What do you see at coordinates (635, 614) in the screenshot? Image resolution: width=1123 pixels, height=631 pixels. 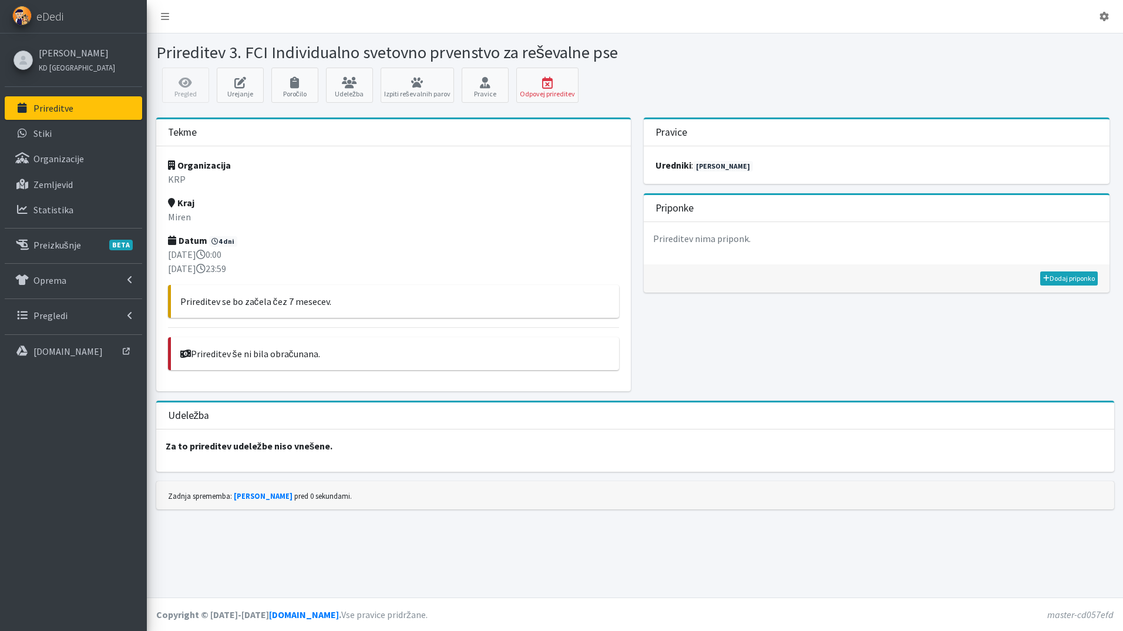 I see `footer: Vse pravice pridržane.` at bounding box center [635, 614].